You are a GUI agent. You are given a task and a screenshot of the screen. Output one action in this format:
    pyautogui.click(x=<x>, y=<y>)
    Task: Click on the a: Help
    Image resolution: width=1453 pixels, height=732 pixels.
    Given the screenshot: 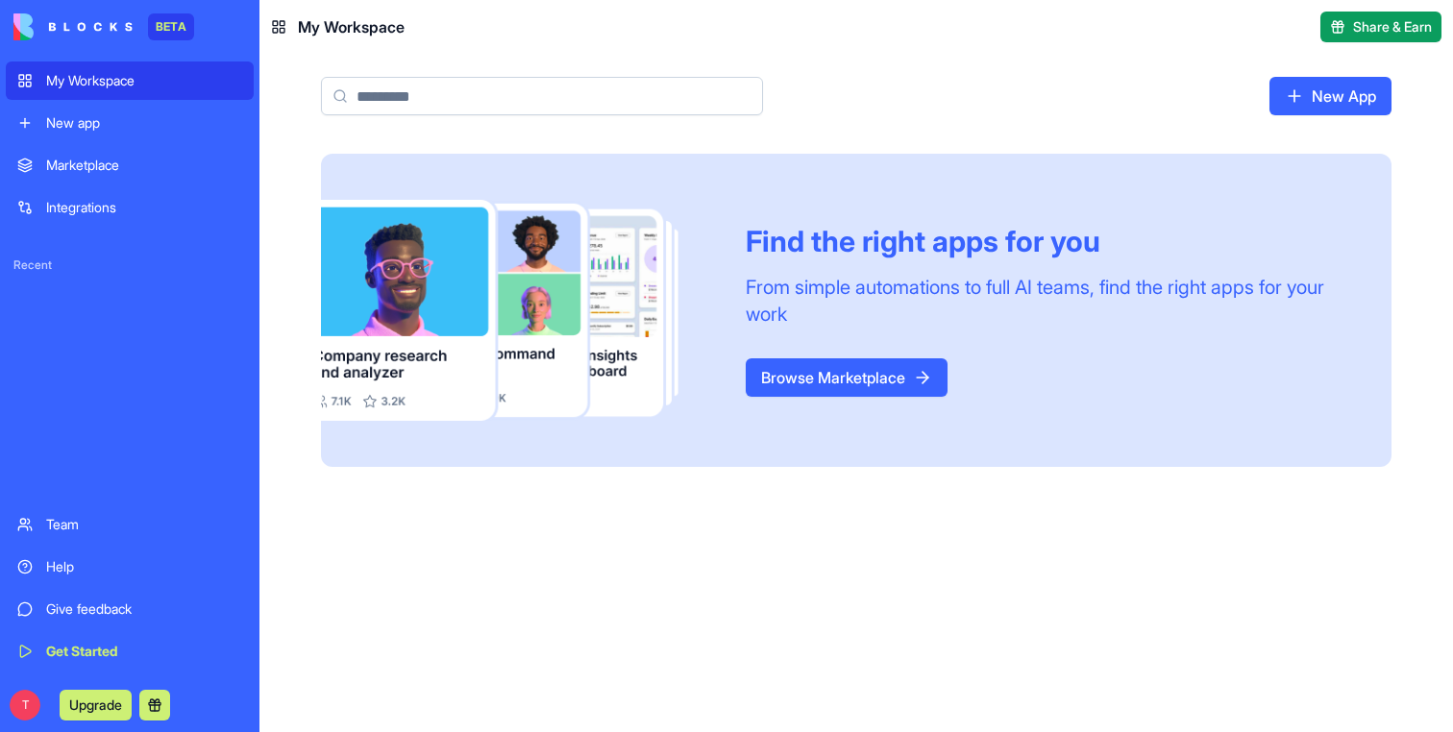 What is the action you would take?
    pyautogui.click(x=130, y=567)
    